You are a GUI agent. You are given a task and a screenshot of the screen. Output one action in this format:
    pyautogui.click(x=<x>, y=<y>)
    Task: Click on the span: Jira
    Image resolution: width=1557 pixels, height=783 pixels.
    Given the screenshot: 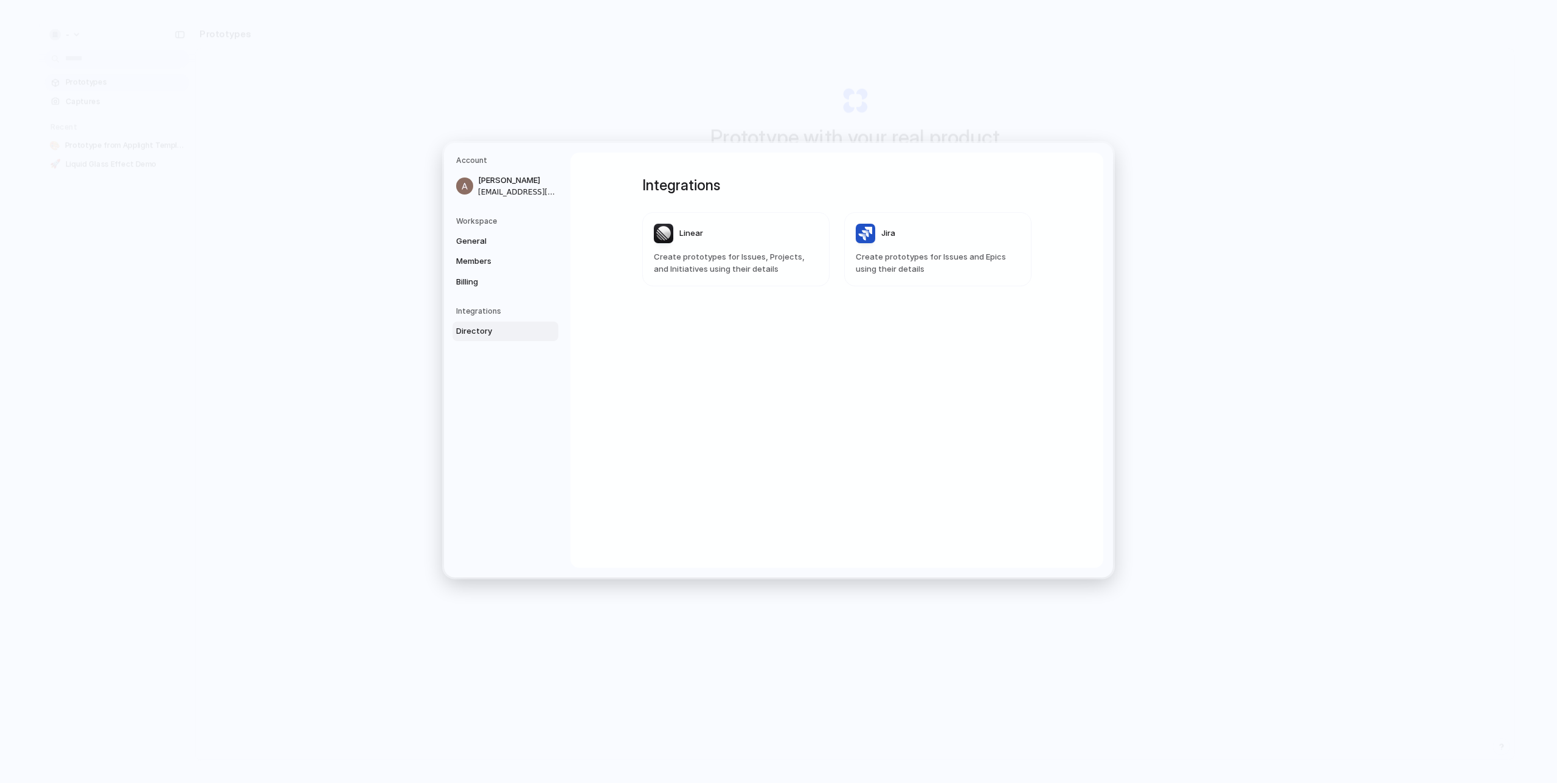 What is the action you would take?
    pyautogui.click(x=888, y=234)
    